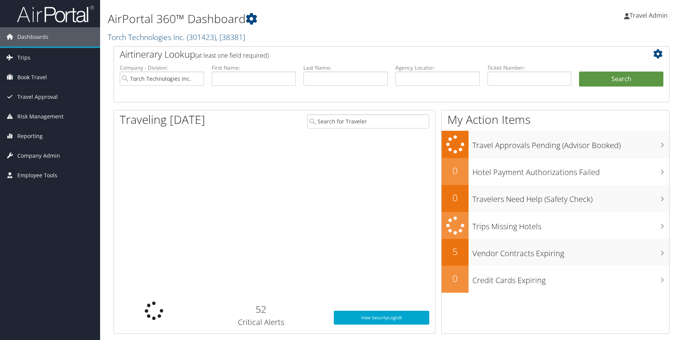  Describe the element at coordinates (570, 170) in the screenshot. I see `h3: Hotel Payment Authorizations Failed` at that location.